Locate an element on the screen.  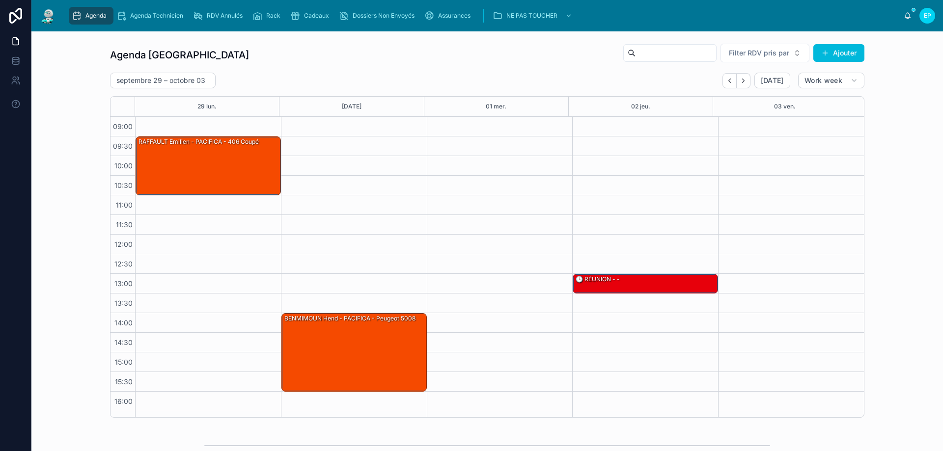
span: EP is located at coordinates (927, 16).